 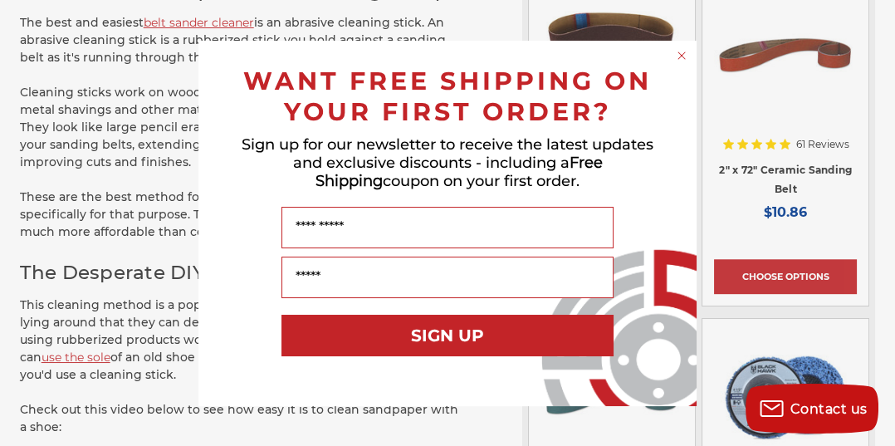 I want to click on span: WANT FREE SHIPPING ON YOUR FIRST ORDER?, so click(x=448, y=96).